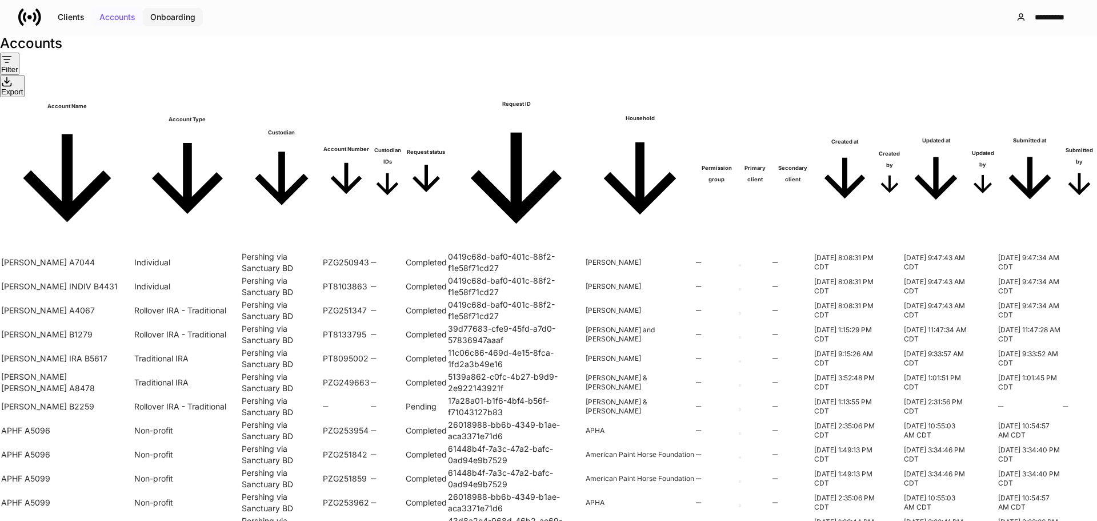 The height and width of the screenshot is (521, 1097). Describe the element at coordinates (936, 406) in the screenshot. I see `td: 2025-08-13T19:31:56.230Z` at that location.